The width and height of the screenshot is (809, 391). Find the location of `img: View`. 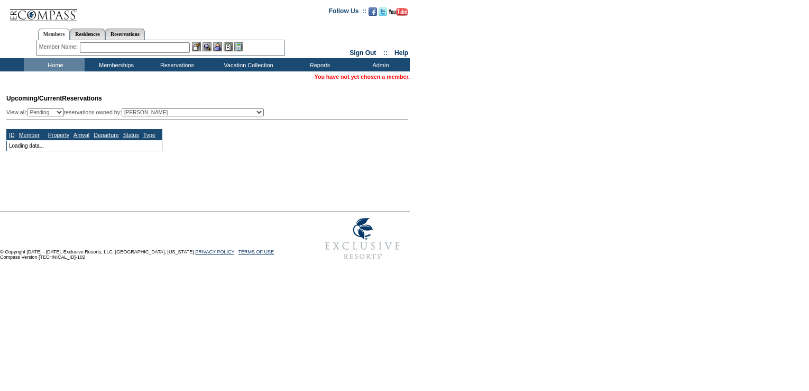

img: View is located at coordinates (207, 47).